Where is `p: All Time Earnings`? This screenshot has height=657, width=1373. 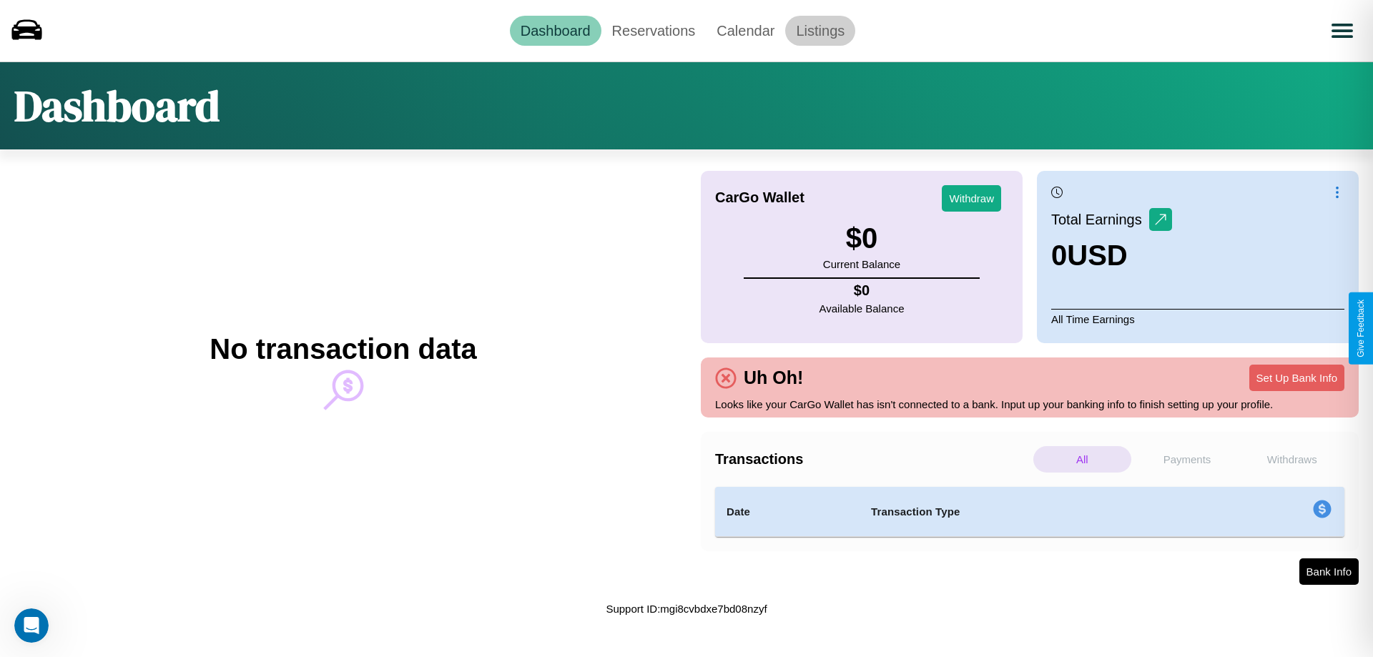 p: All Time Earnings is located at coordinates (1198, 319).